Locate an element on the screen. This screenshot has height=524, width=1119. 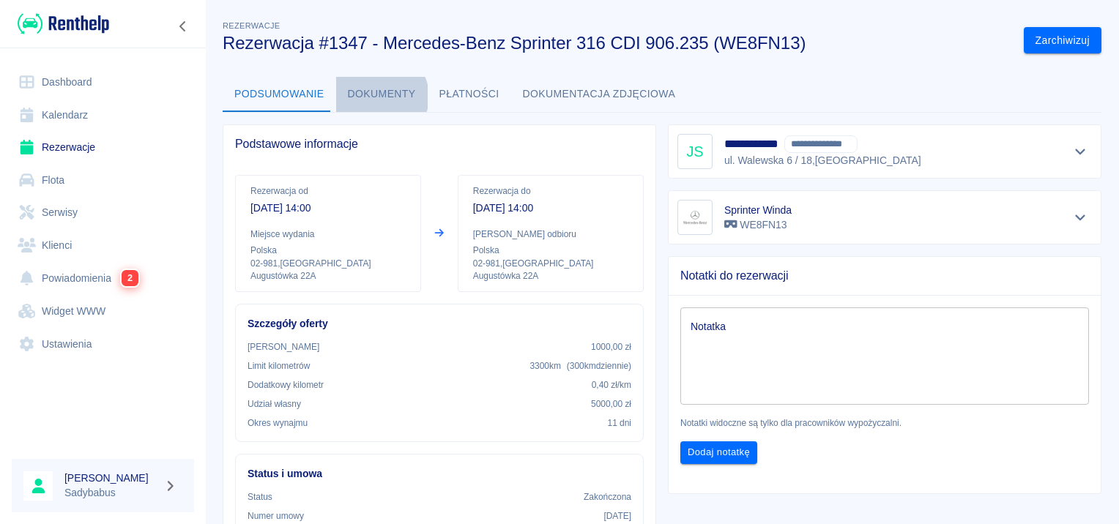
a: Kalendarz is located at coordinates (103, 115).